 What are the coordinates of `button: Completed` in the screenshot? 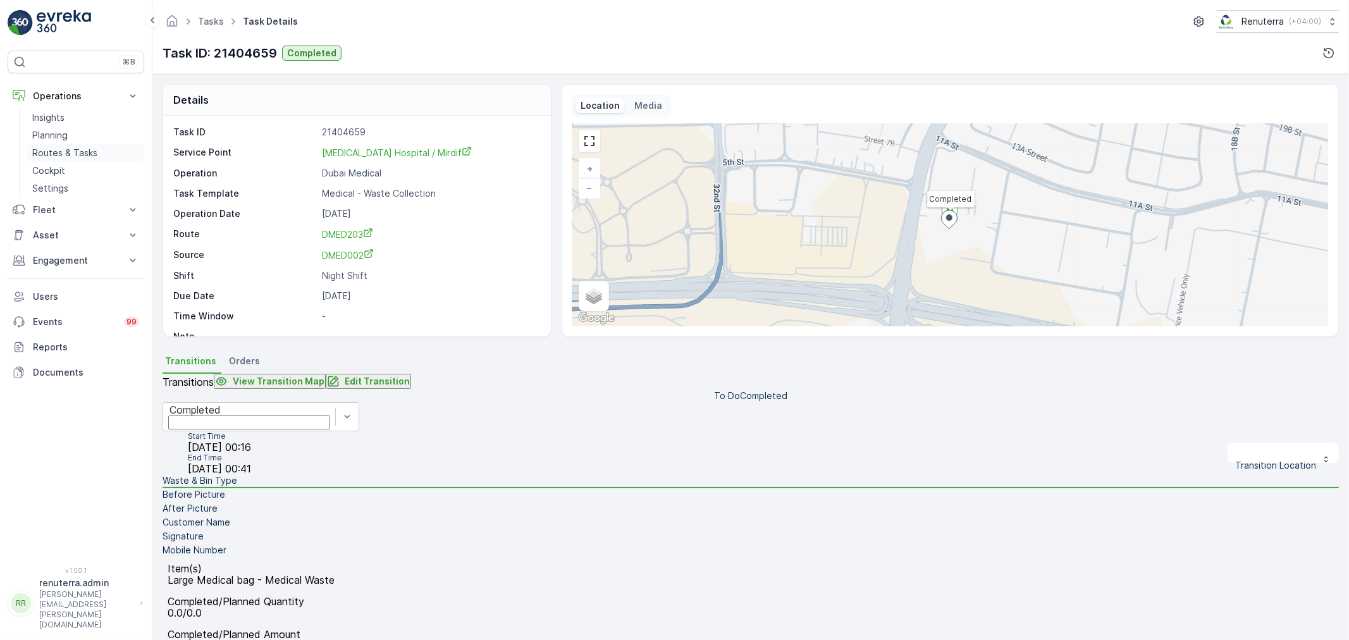 It's located at (312, 53).